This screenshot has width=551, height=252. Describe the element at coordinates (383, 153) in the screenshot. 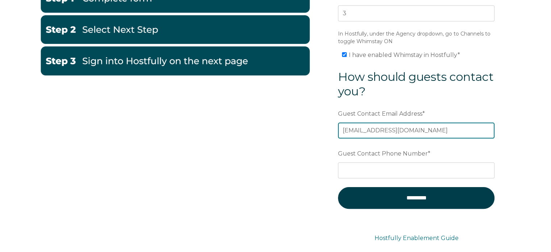

I see `span: Guest Contact Phone Number` at that location.